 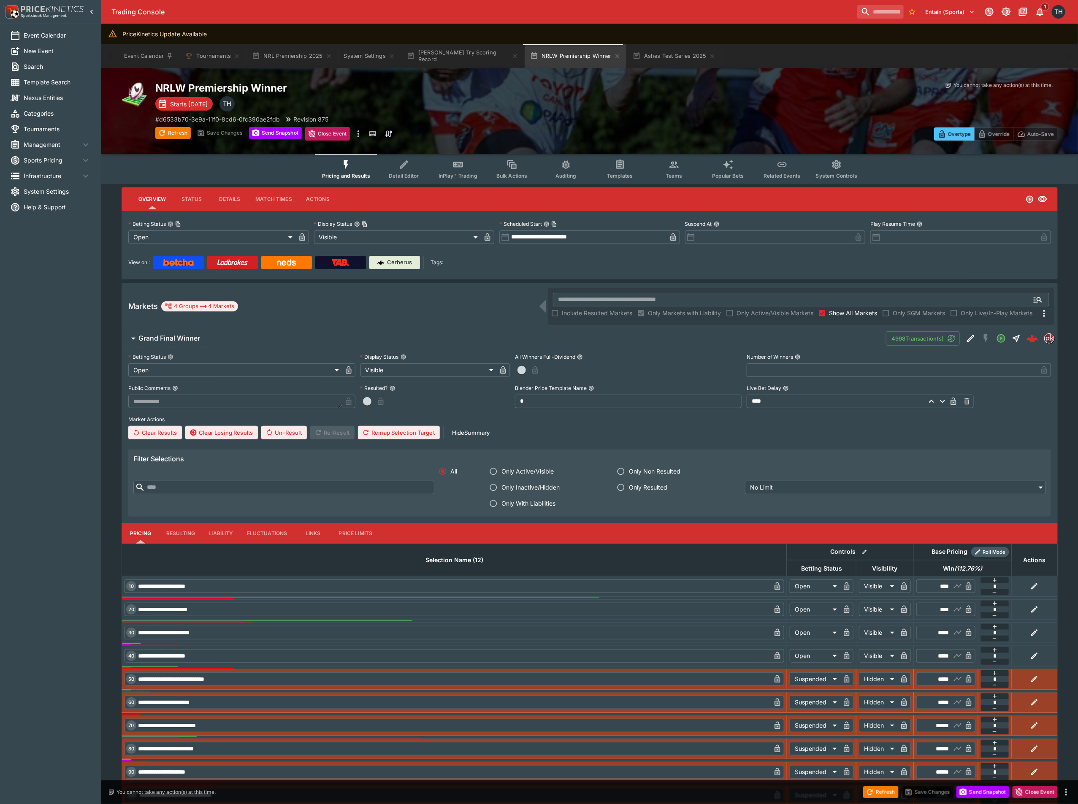 I want to click on button: Send Snapshot, so click(x=275, y=133).